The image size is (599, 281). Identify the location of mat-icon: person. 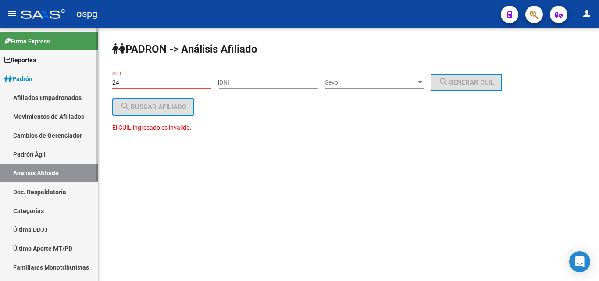
(587, 14).